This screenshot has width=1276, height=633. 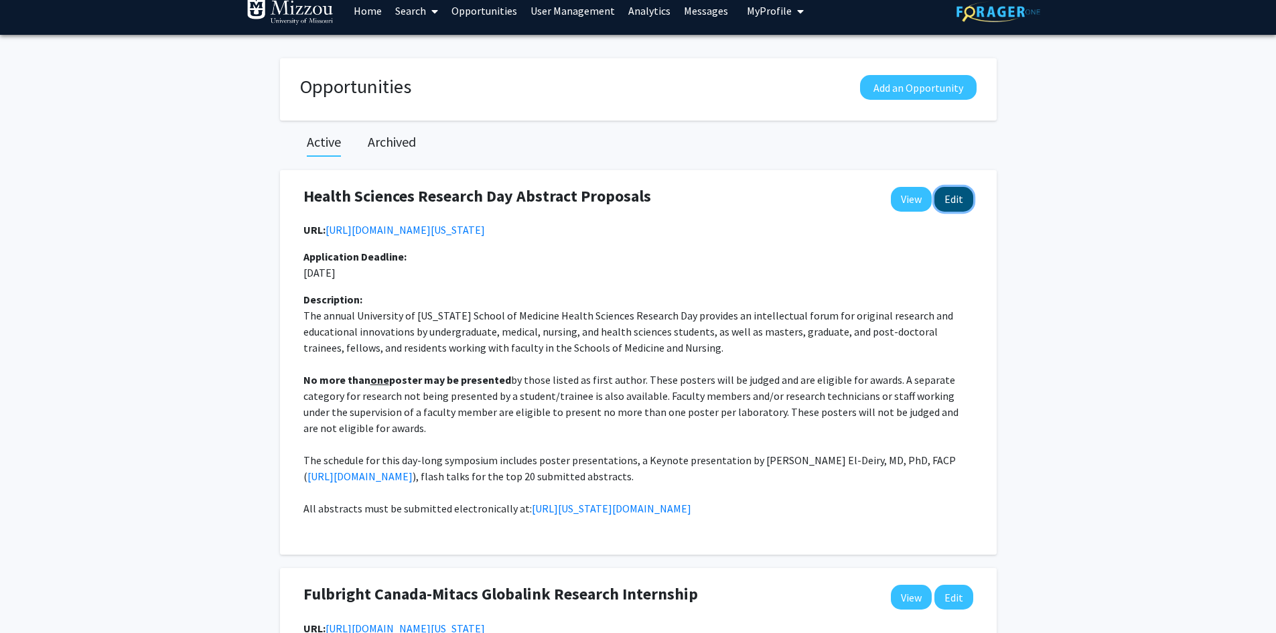 I want to click on h1: Opportunities, so click(x=356, y=86).